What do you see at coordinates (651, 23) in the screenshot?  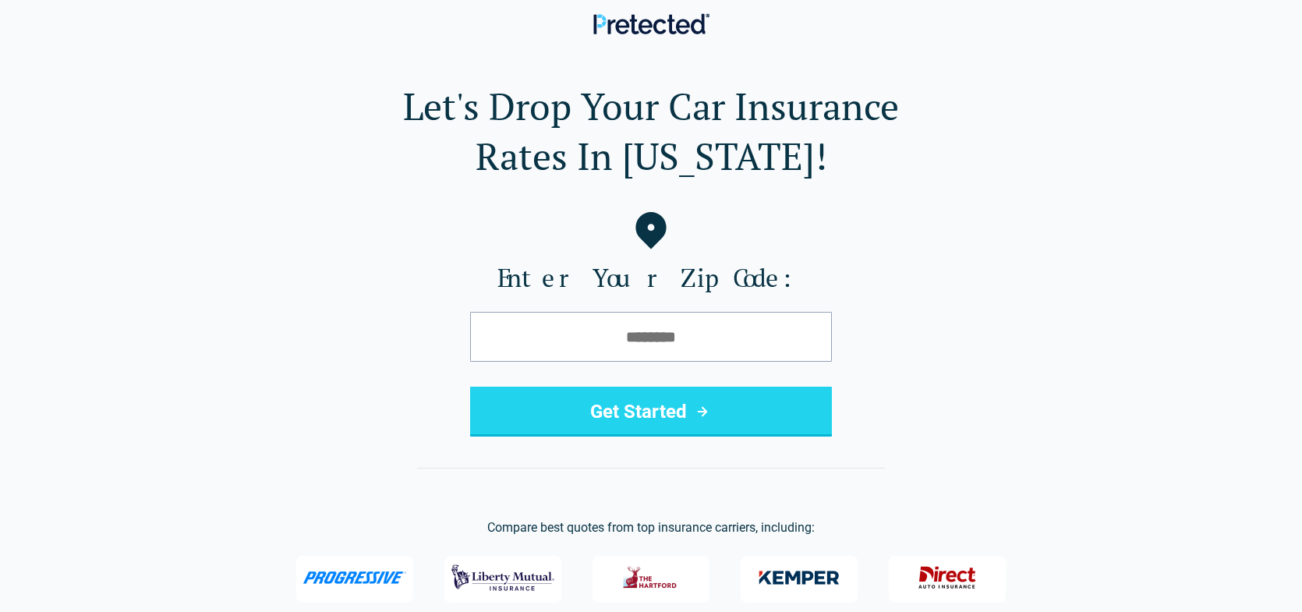 I see `img: Pretected` at bounding box center [651, 23].